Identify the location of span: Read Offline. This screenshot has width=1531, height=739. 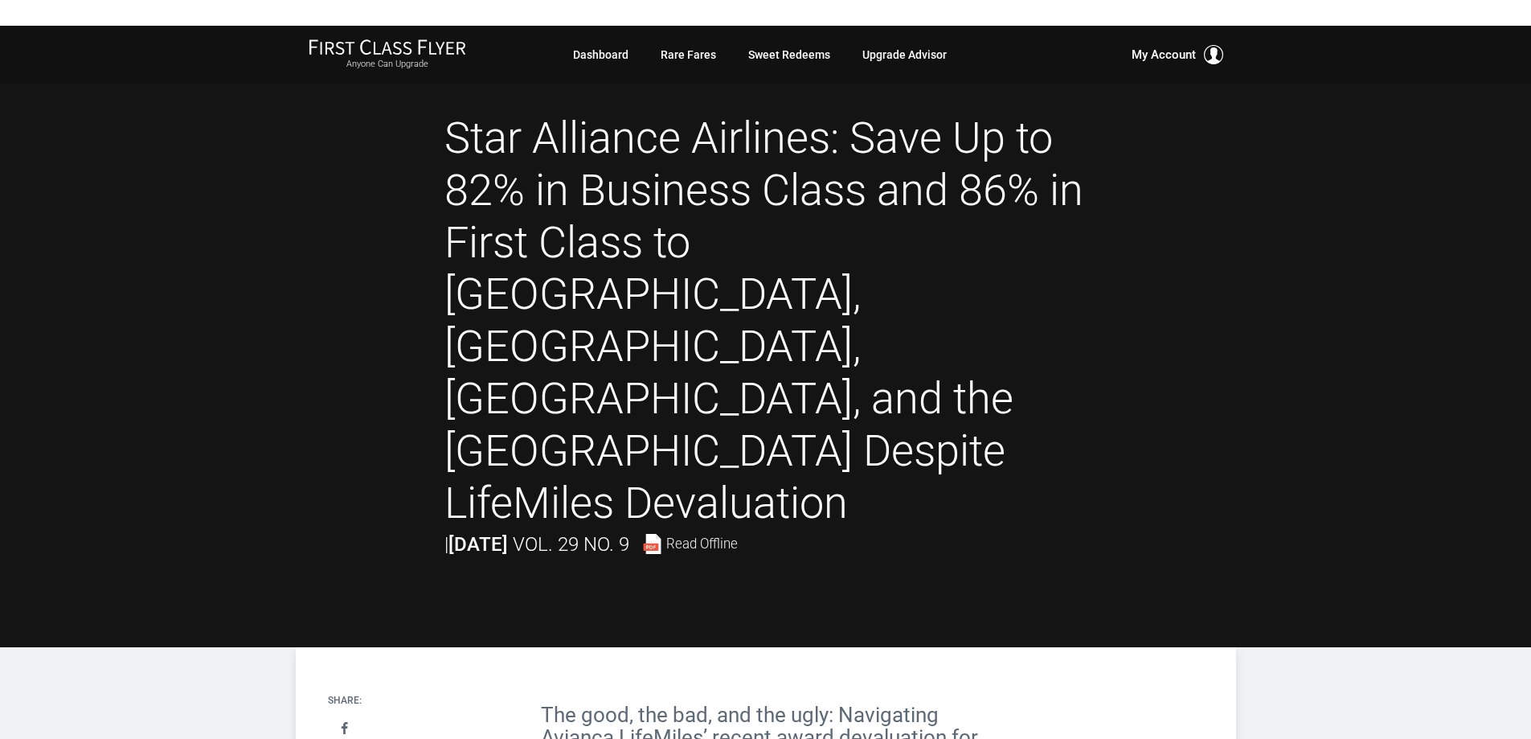
(702, 543).